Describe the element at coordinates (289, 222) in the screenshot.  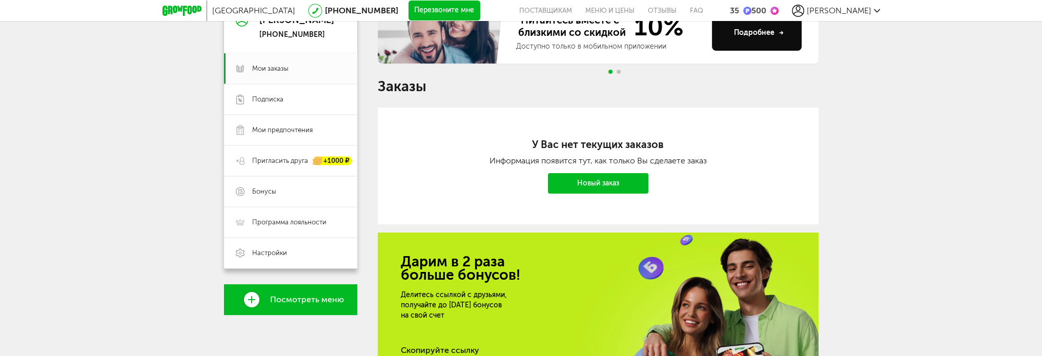
I see `span: Программа лояльности` at that location.